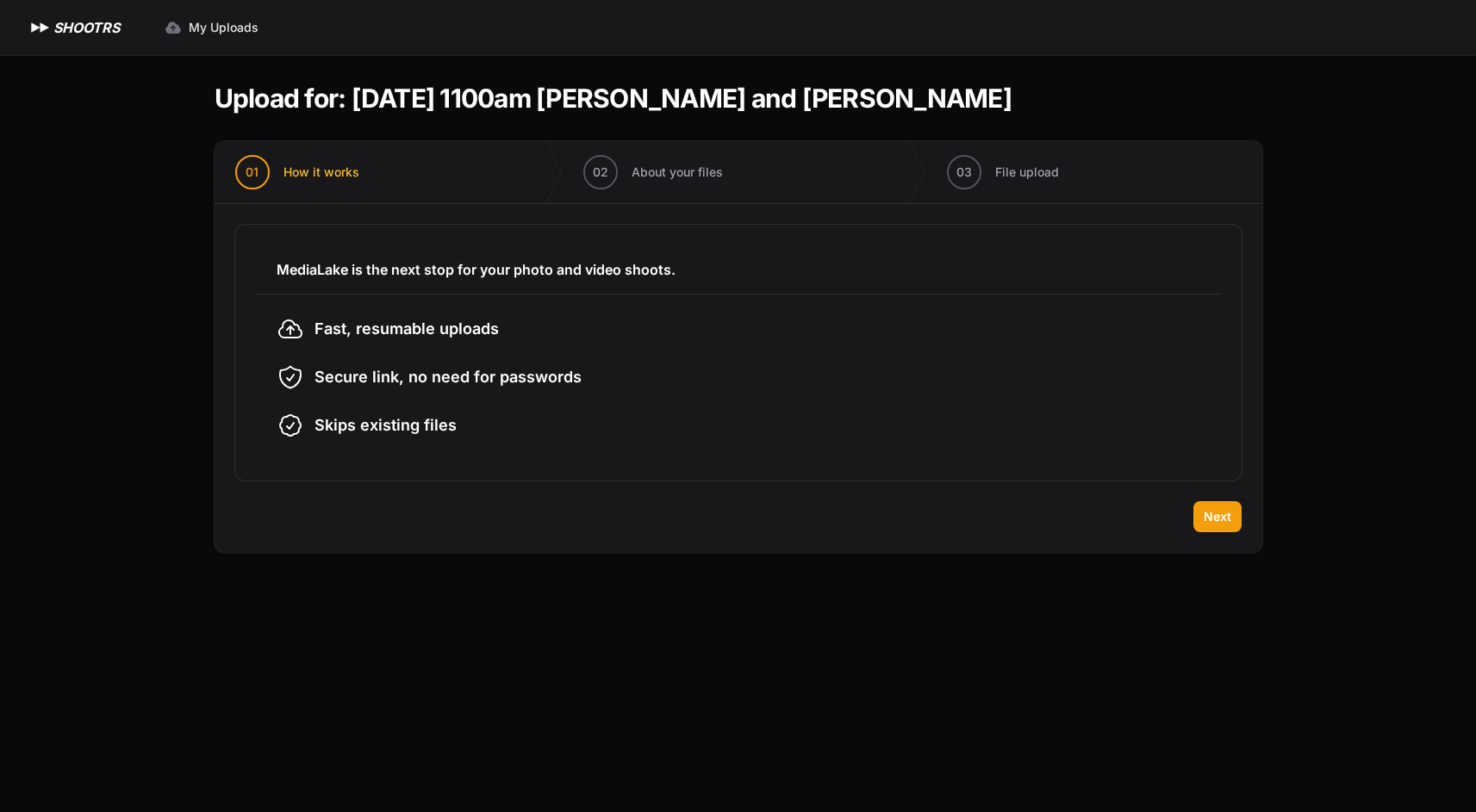 The width and height of the screenshot is (1476, 812). Describe the element at coordinates (297, 172) in the screenshot. I see `button: 01 How it works` at that location.